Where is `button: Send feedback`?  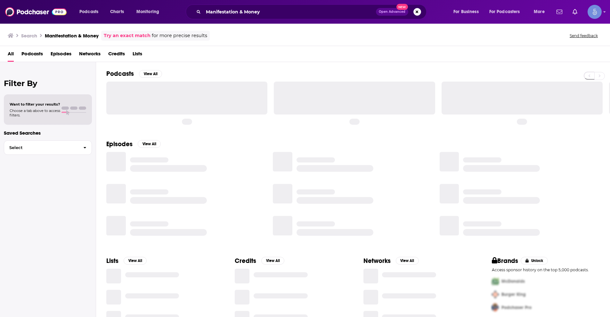
button: Send feedback is located at coordinates (584, 36).